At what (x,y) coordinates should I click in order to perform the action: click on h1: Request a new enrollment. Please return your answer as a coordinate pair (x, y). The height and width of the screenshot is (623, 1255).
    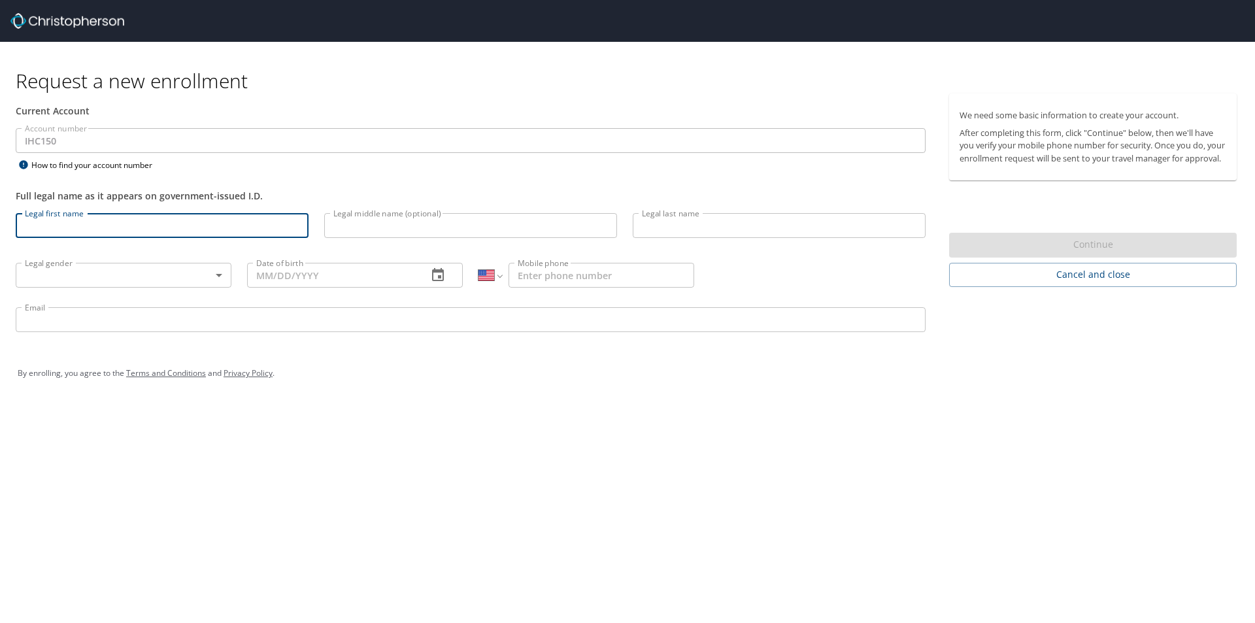
    Looking at the image, I should click on (631, 80).